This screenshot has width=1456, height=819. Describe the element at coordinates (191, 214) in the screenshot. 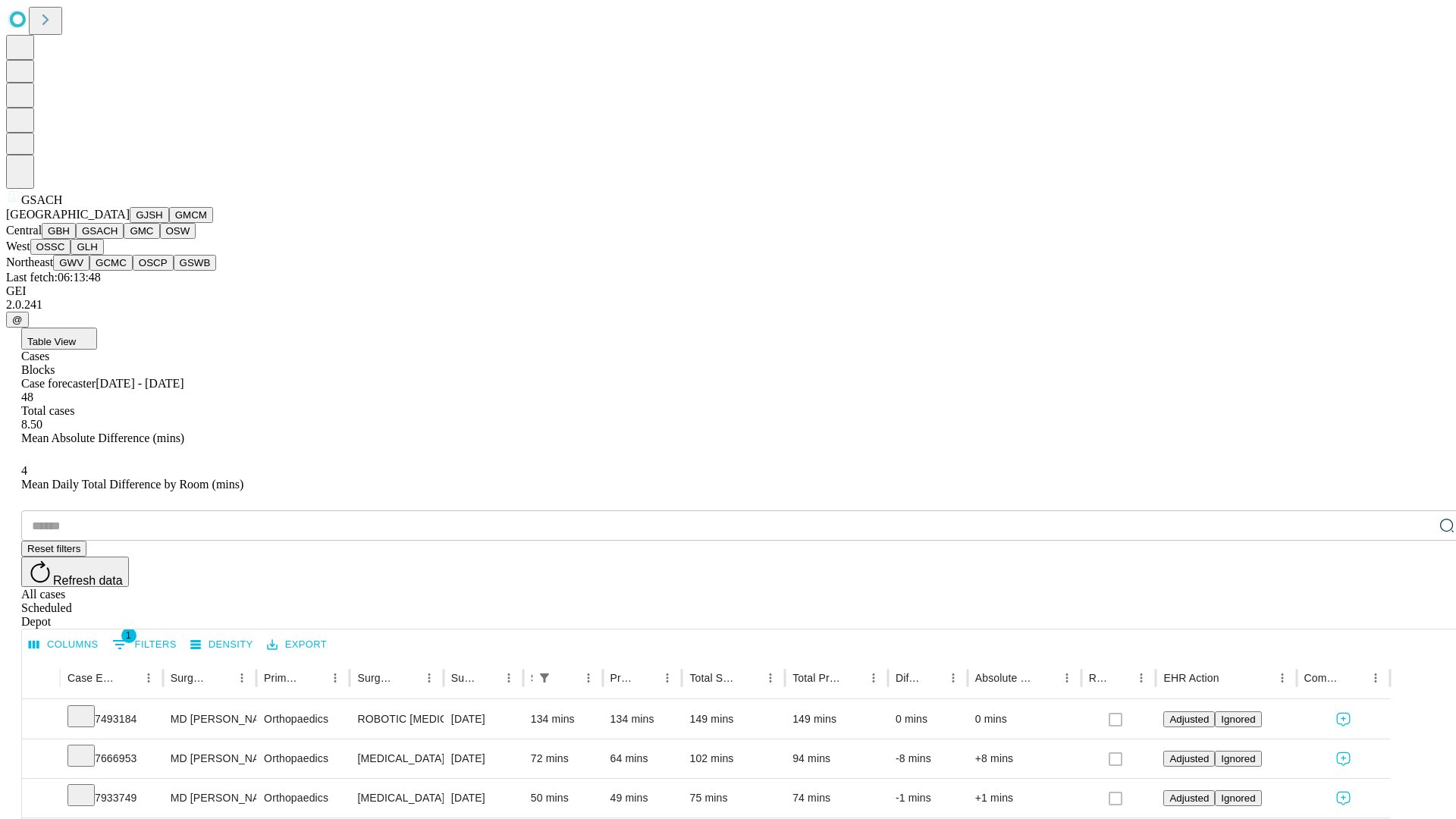

I see `button: GMCM` at that location.